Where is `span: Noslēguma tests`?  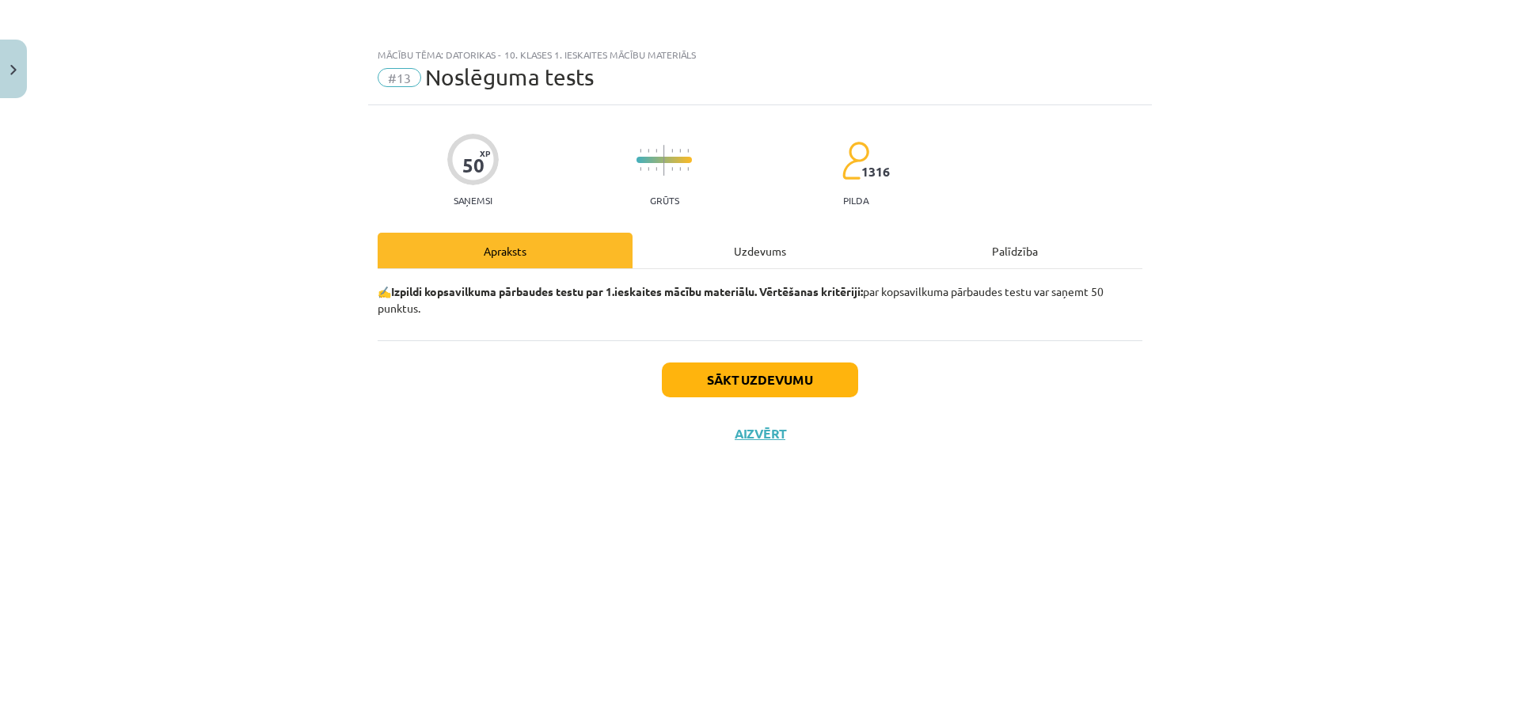
span: Noslēguma tests is located at coordinates (509, 77).